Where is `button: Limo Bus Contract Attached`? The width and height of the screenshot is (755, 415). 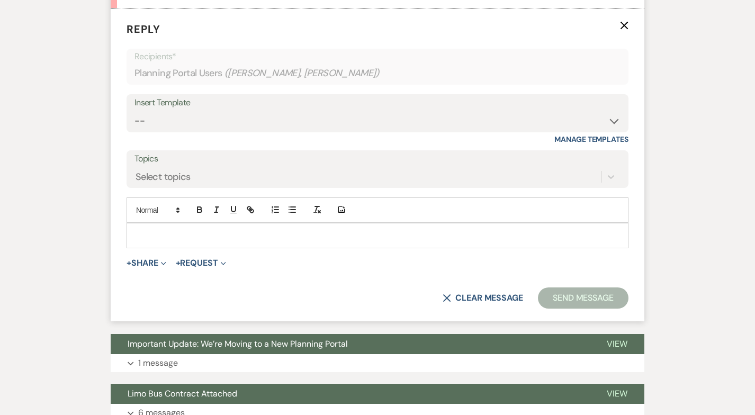
button: Limo Bus Contract Attached is located at coordinates (350, 394).